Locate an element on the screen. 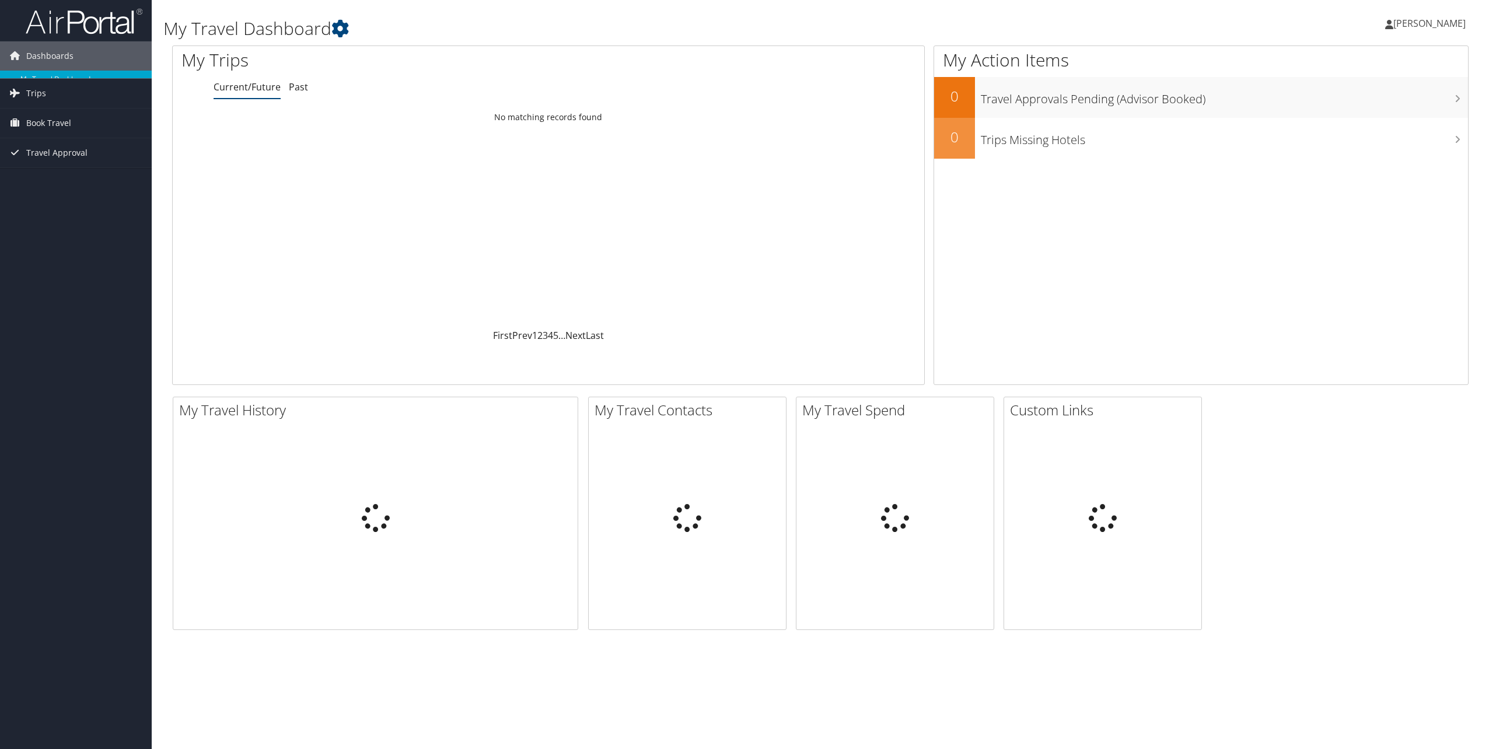 The width and height of the screenshot is (1489, 749). a: 3 is located at coordinates (545, 336).